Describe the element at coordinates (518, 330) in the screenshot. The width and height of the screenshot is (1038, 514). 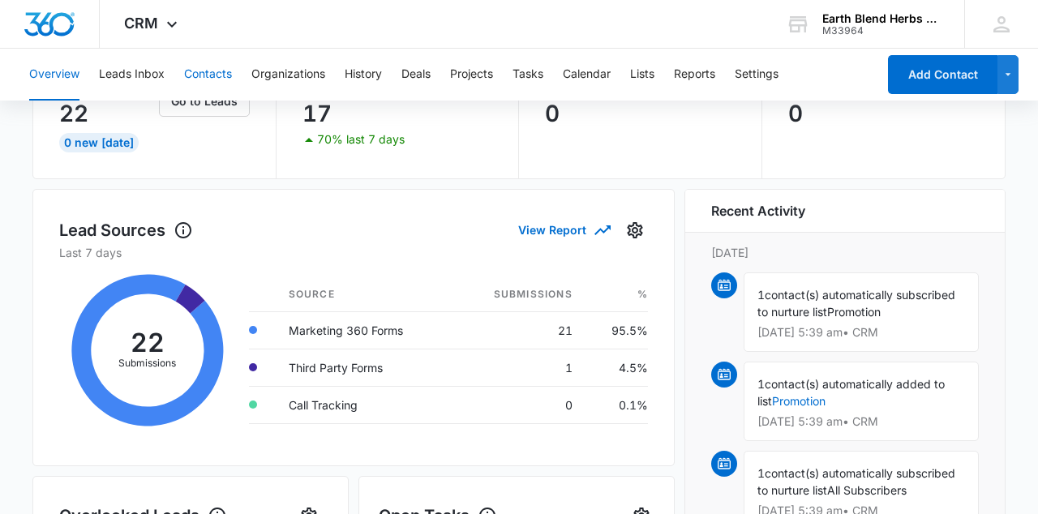
I see `td: 21` at that location.